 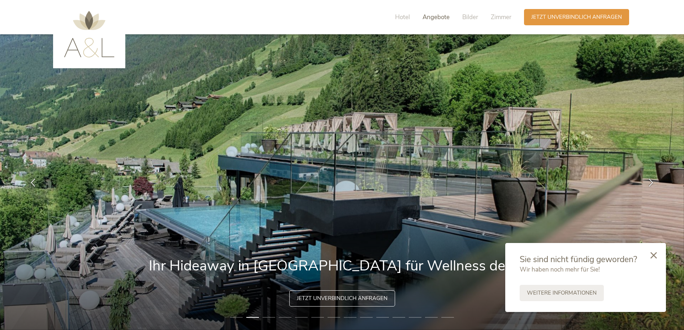 I want to click on a: Weitere Informationen, so click(x=561, y=293).